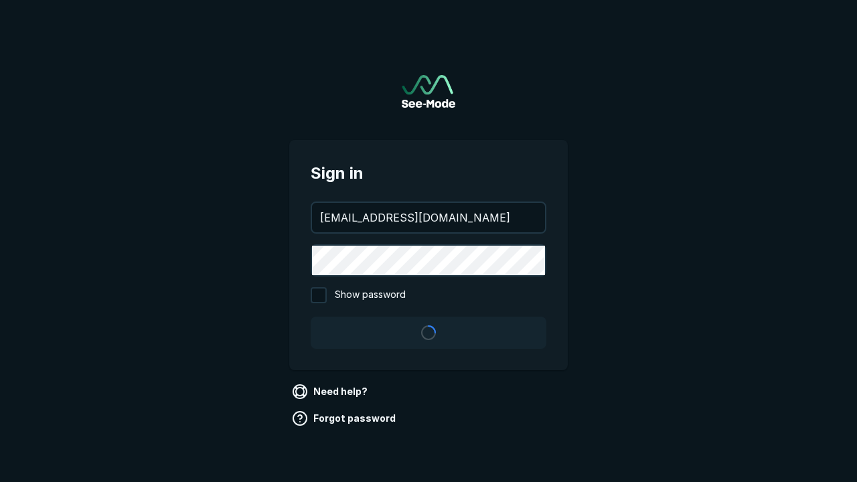 The width and height of the screenshot is (857, 482). I want to click on a: Go to sign in, so click(428, 91).